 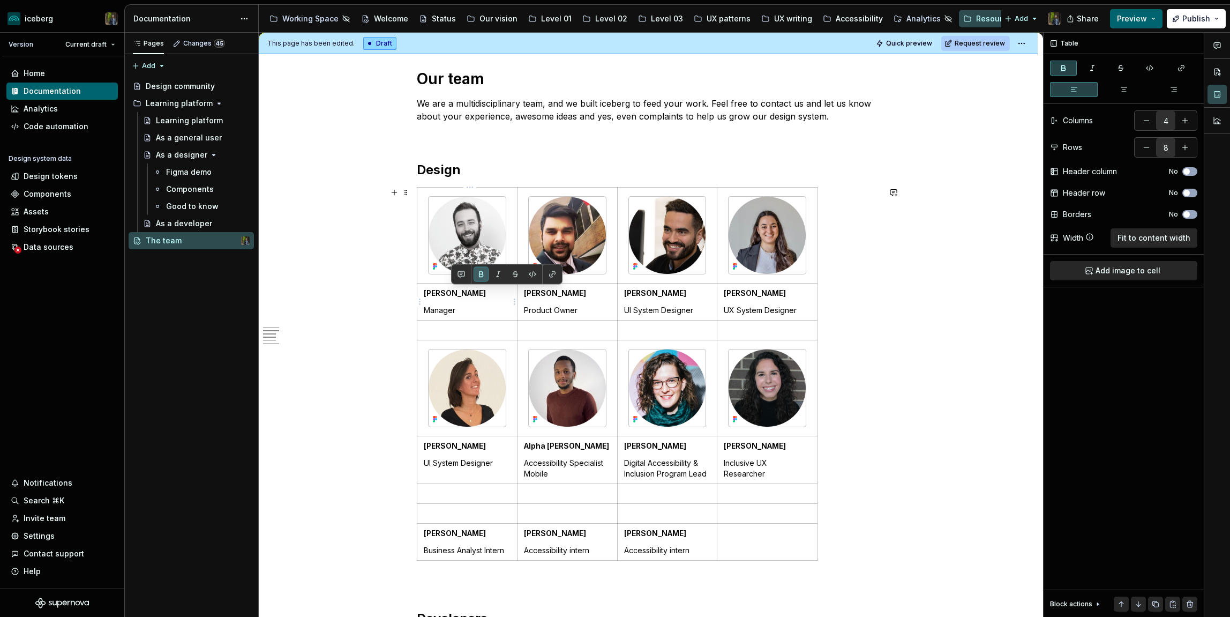 I want to click on p: Inclusive UX Researcher, so click(x=767, y=468).